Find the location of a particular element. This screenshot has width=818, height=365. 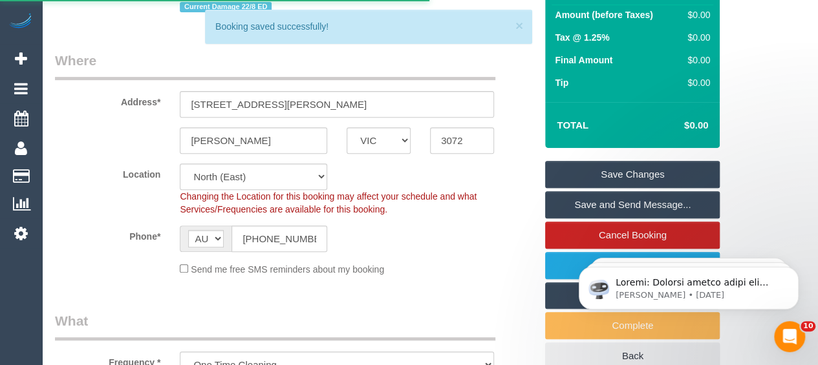

div: Booking saved successfully! is located at coordinates (369, 27).